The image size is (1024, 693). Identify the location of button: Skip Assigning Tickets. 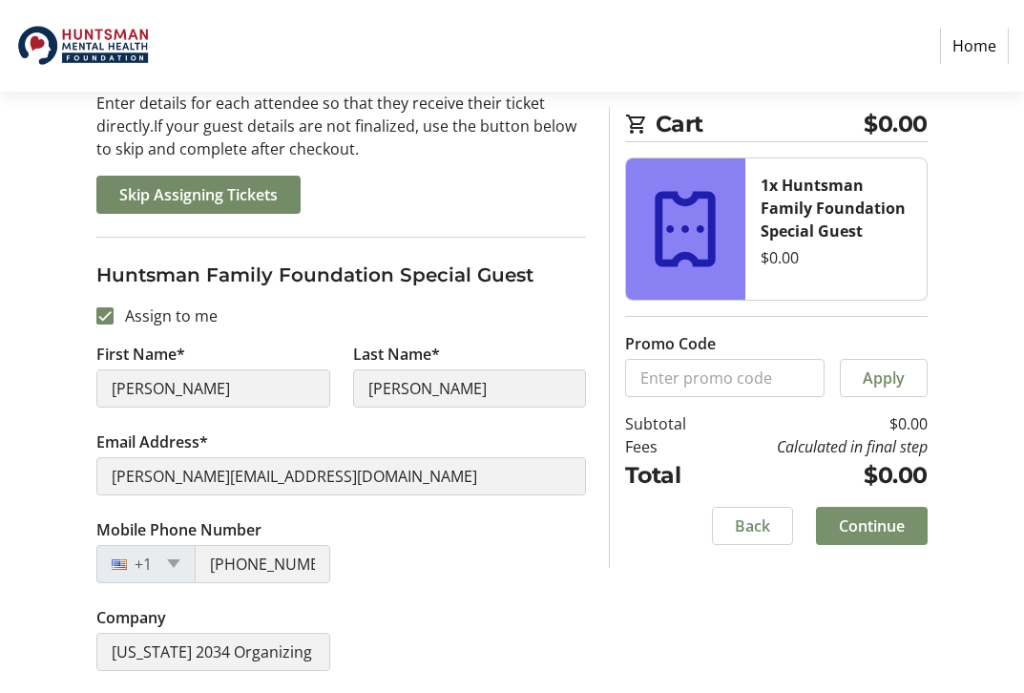
(199, 195).